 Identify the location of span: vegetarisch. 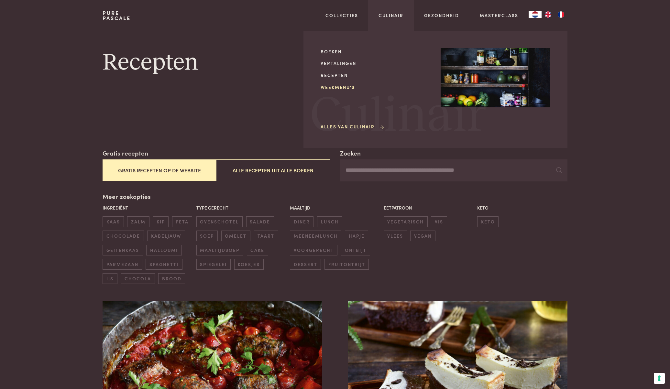
(406, 222).